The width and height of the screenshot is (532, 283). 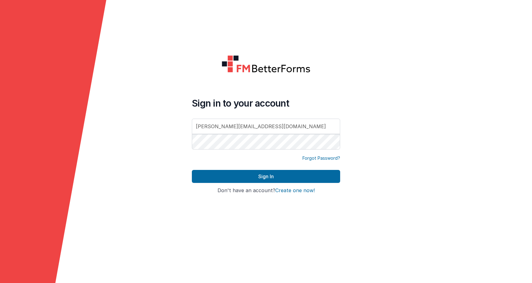 I want to click on h4: Sign in to your account, so click(x=266, y=103).